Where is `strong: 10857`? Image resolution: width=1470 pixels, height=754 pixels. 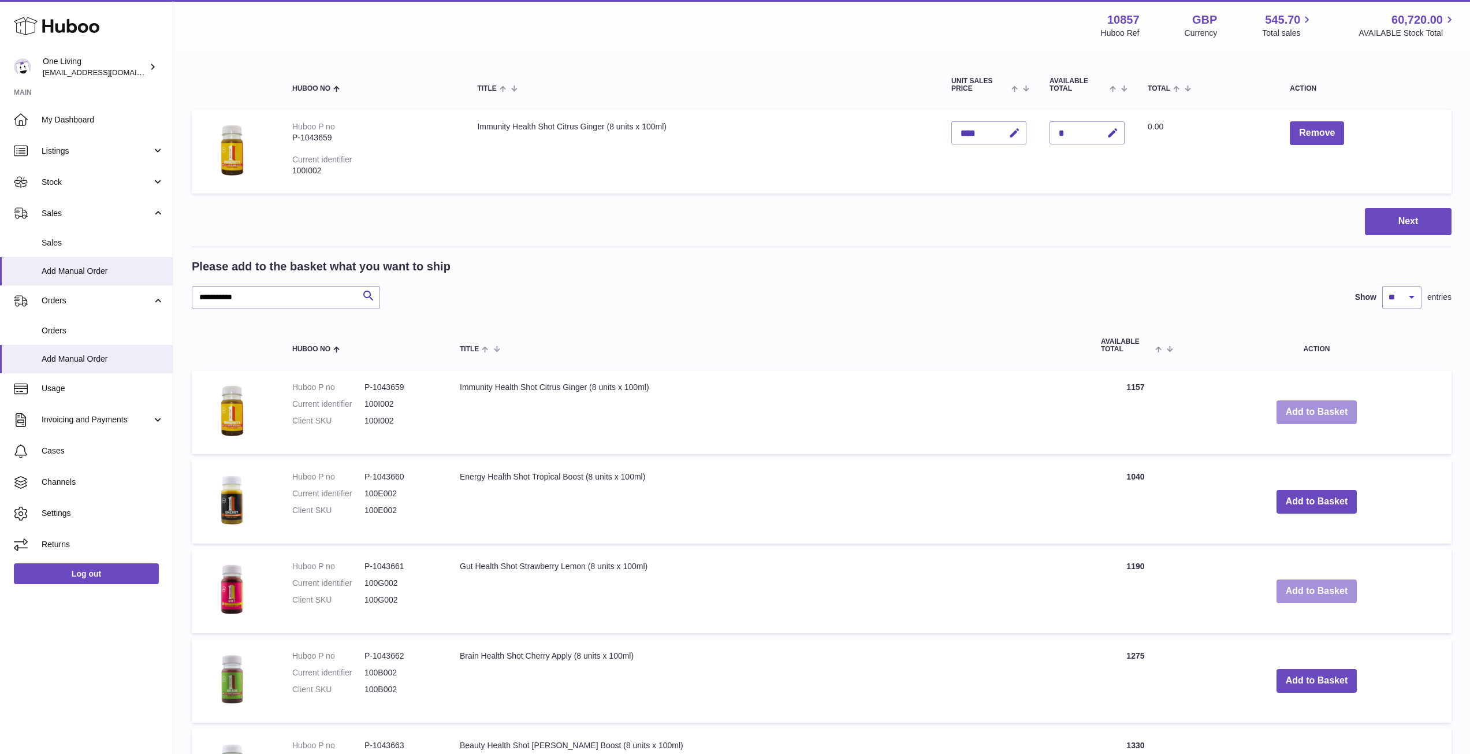 strong: 10857 is located at coordinates (1123, 20).